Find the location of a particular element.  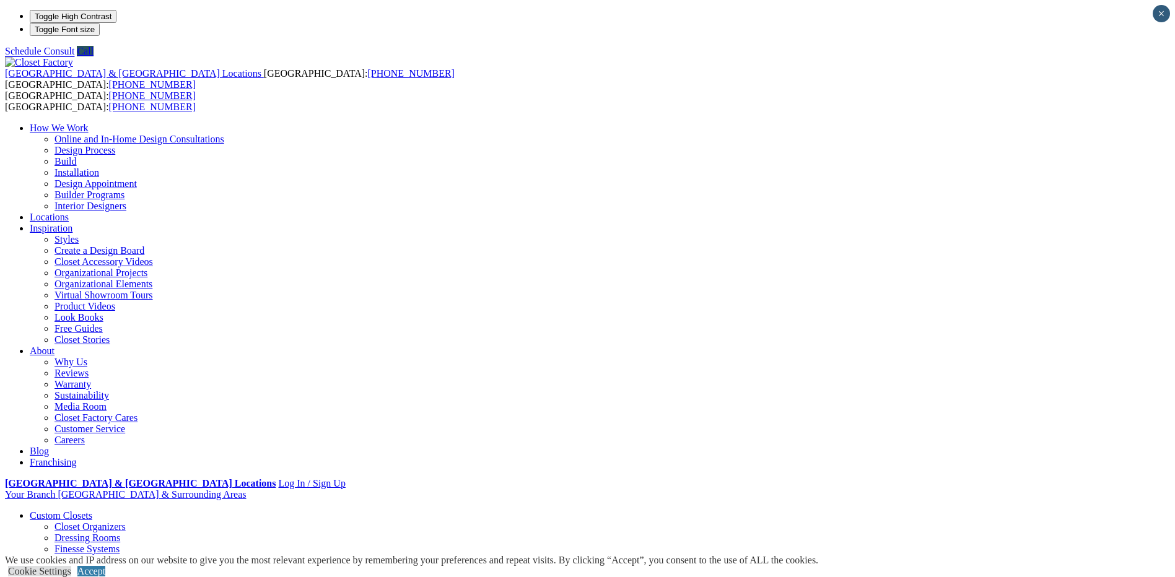

a: Builder Programs is located at coordinates (89, 194).